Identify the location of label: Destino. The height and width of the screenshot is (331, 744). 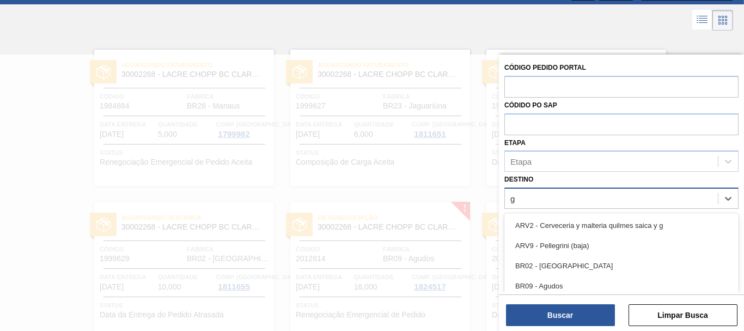
(519, 179).